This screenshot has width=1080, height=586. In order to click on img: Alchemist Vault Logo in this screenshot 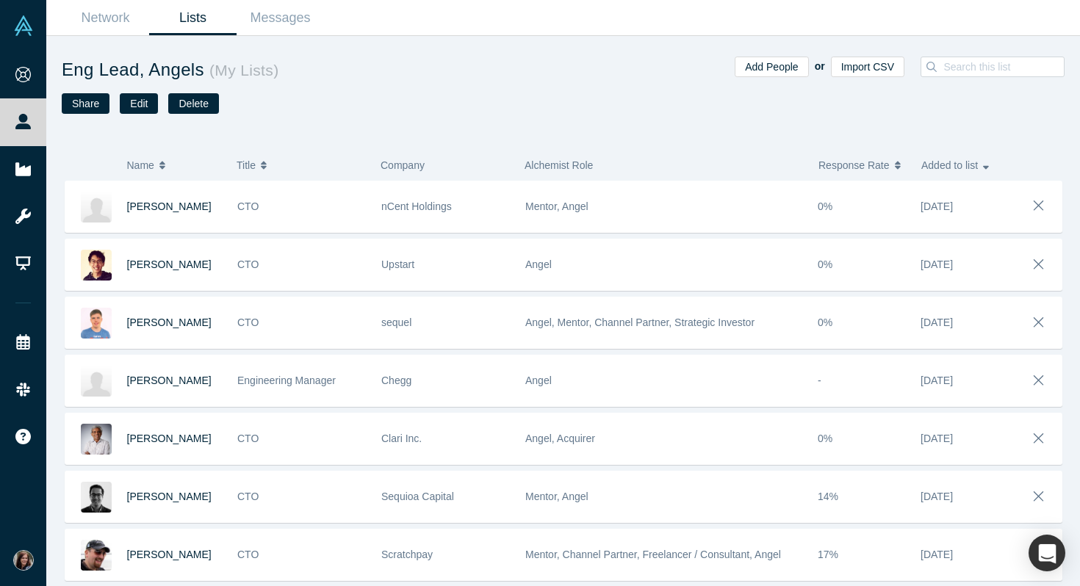, I will do `click(24, 26)`.